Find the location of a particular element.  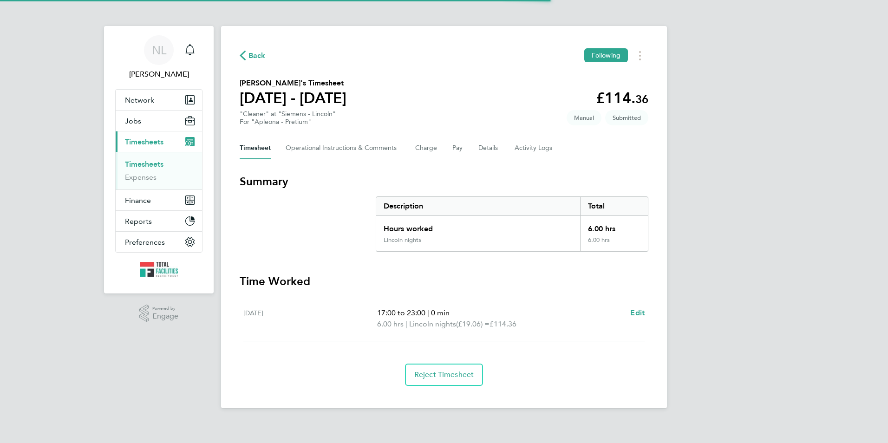

div: Total is located at coordinates (614, 206).